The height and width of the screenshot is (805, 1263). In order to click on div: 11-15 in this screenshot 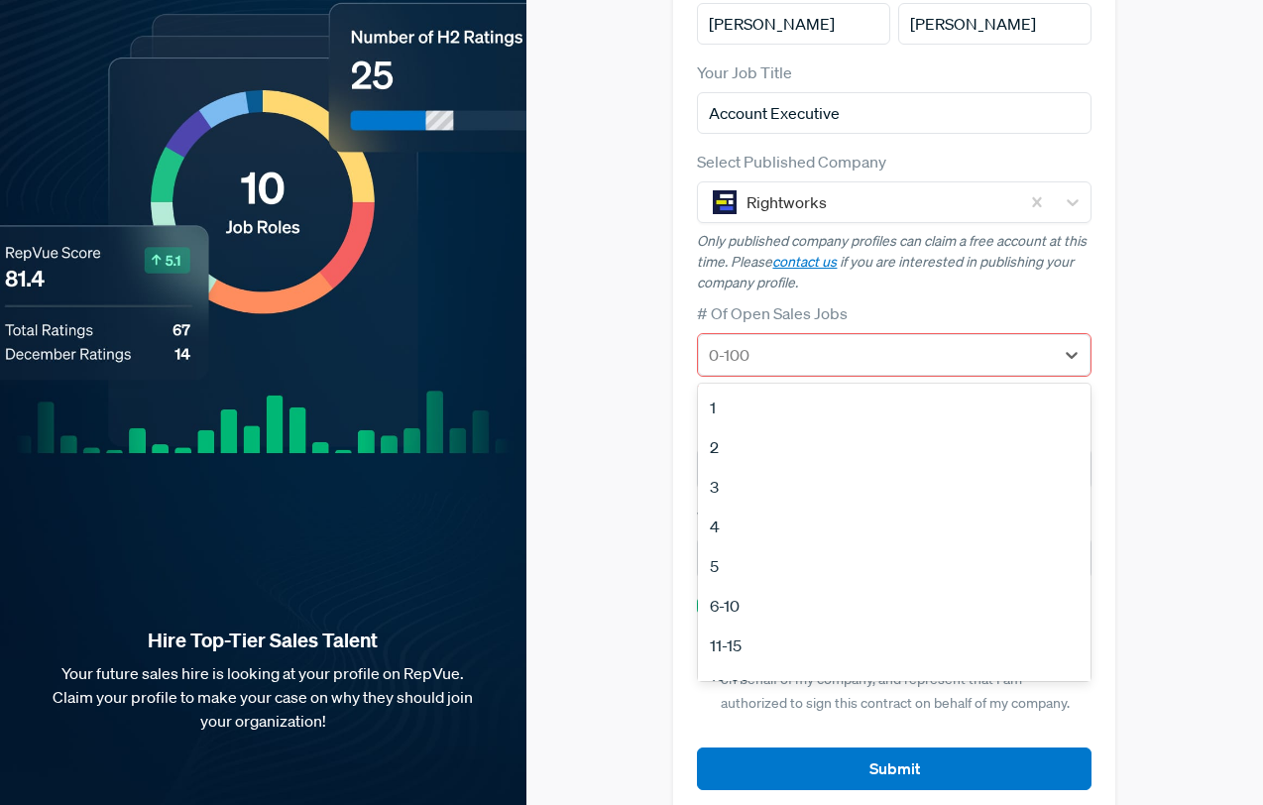, I will do `click(894, 645)`.